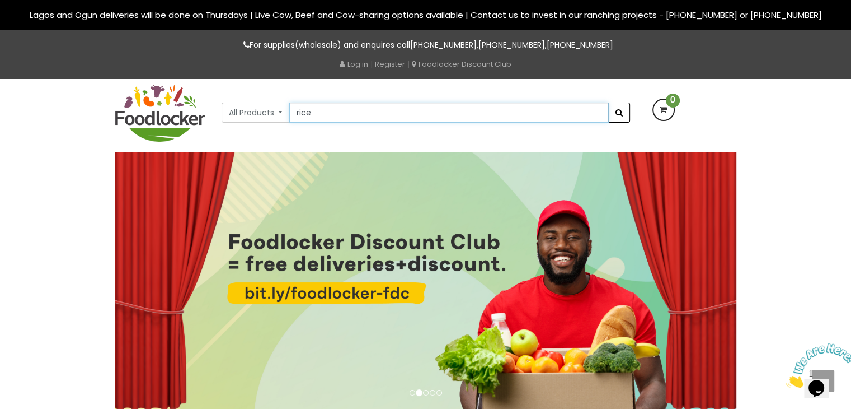  I want to click on span: 0, so click(673, 100).